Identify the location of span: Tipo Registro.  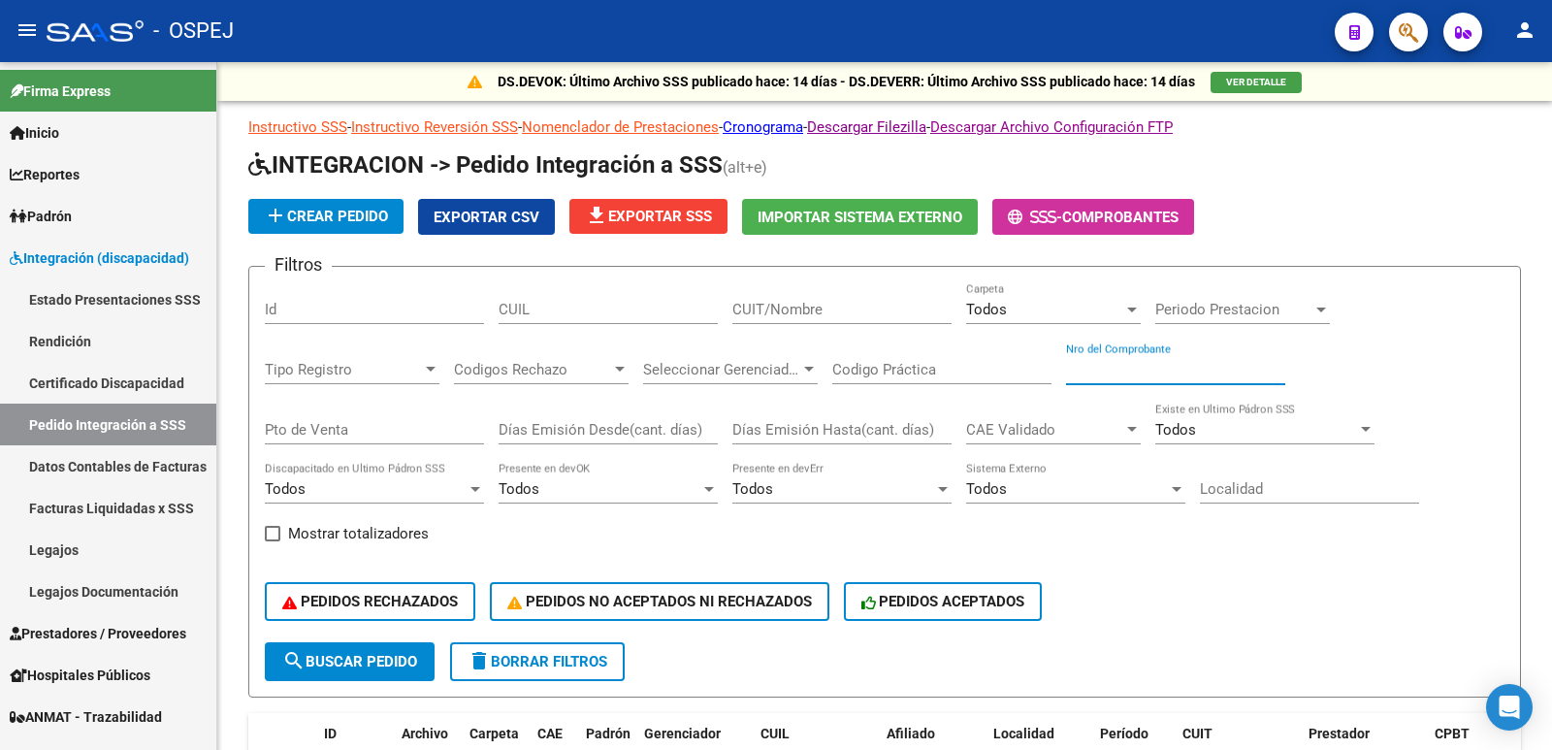
(343, 370).